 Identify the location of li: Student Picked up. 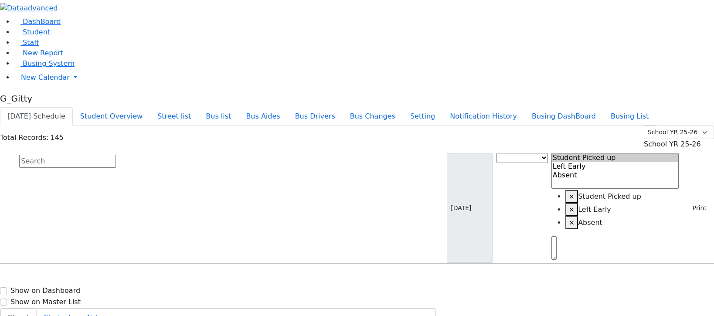
(622, 197).